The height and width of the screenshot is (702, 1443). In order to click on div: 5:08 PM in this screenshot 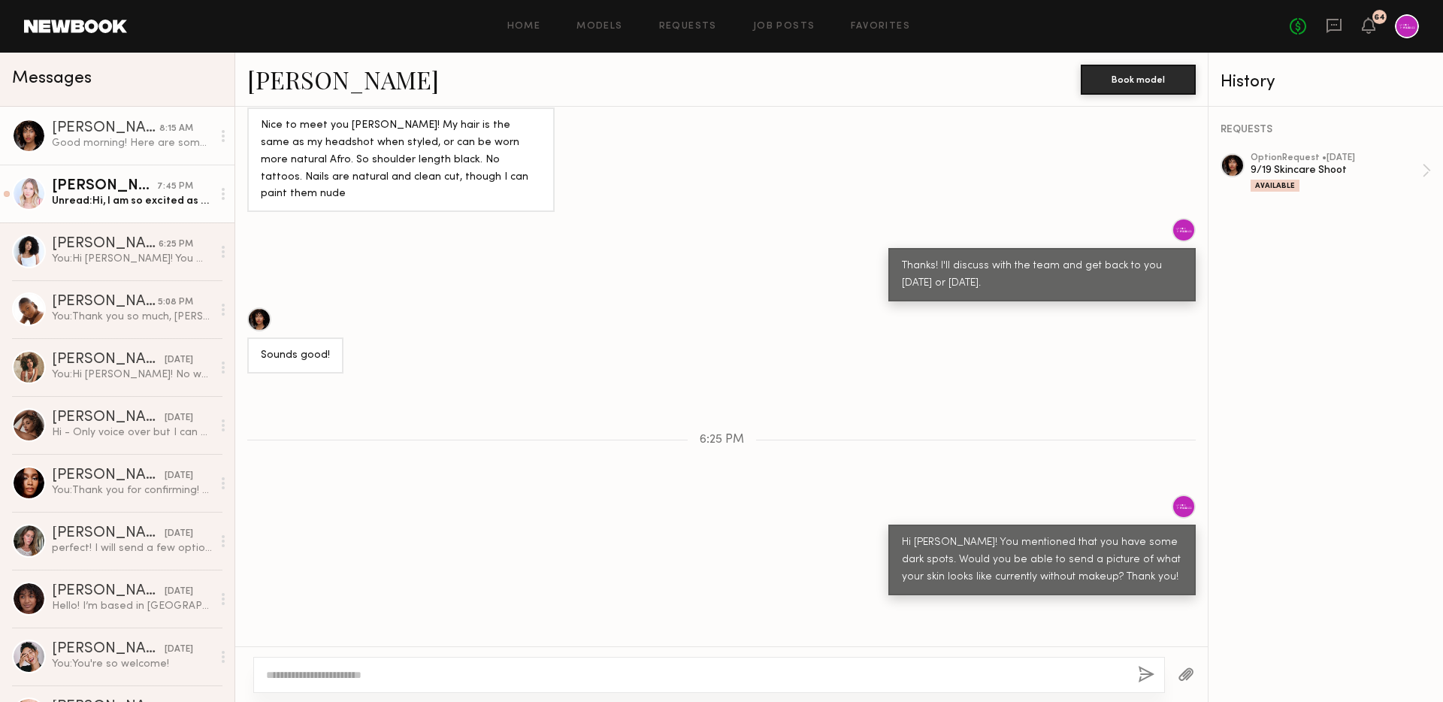, I will do `click(175, 302)`.